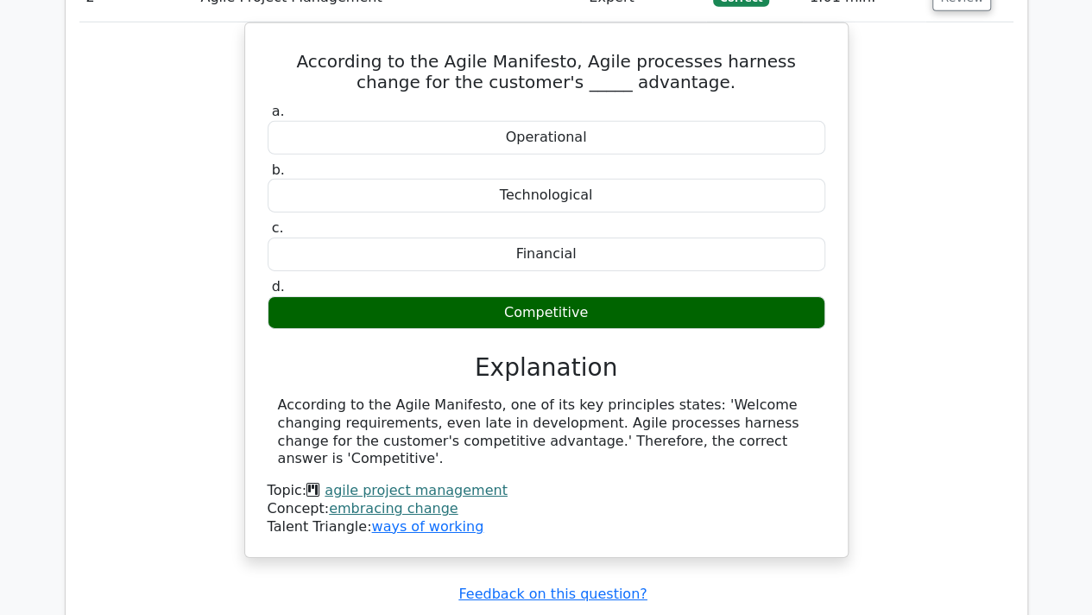 Image resolution: width=1092 pixels, height=615 pixels. What do you see at coordinates (553, 593) in the screenshot?
I see `u: Feedback on this question?` at bounding box center [553, 593].